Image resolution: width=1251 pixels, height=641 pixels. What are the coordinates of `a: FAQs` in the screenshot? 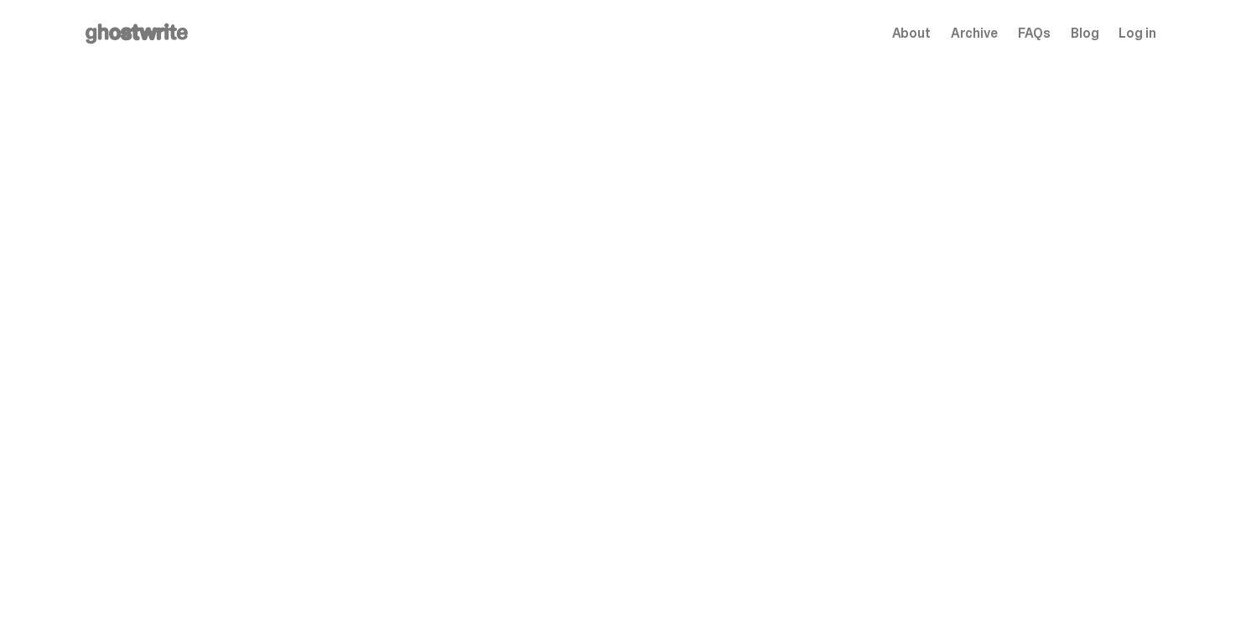 It's located at (1034, 34).